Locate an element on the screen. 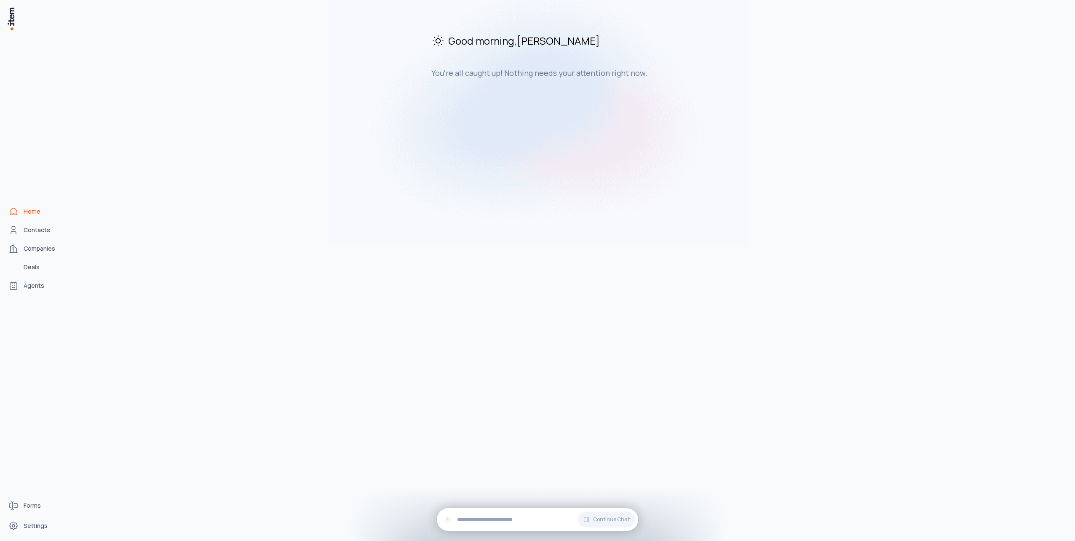 This screenshot has height=541, width=1075. span: Home is located at coordinates (32, 211).